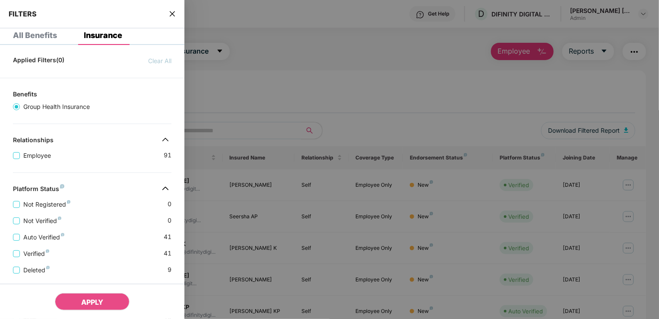 The width and height of the screenshot is (659, 319). Describe the element at coordinates (36, 253) in the screenshot. I see `span: Verified` at that location.